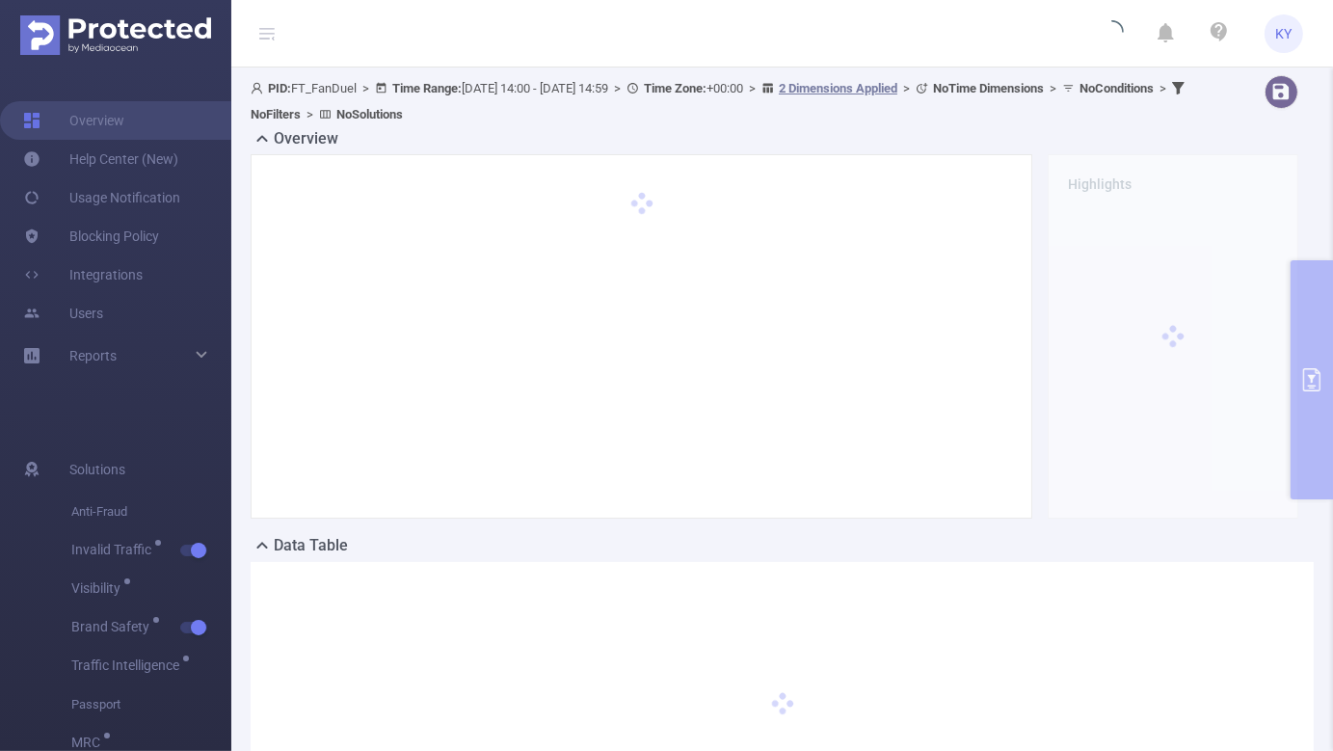 The height and width of the screenshot is (751, 1333). I want to click on a: Overview, so click(73, 120).